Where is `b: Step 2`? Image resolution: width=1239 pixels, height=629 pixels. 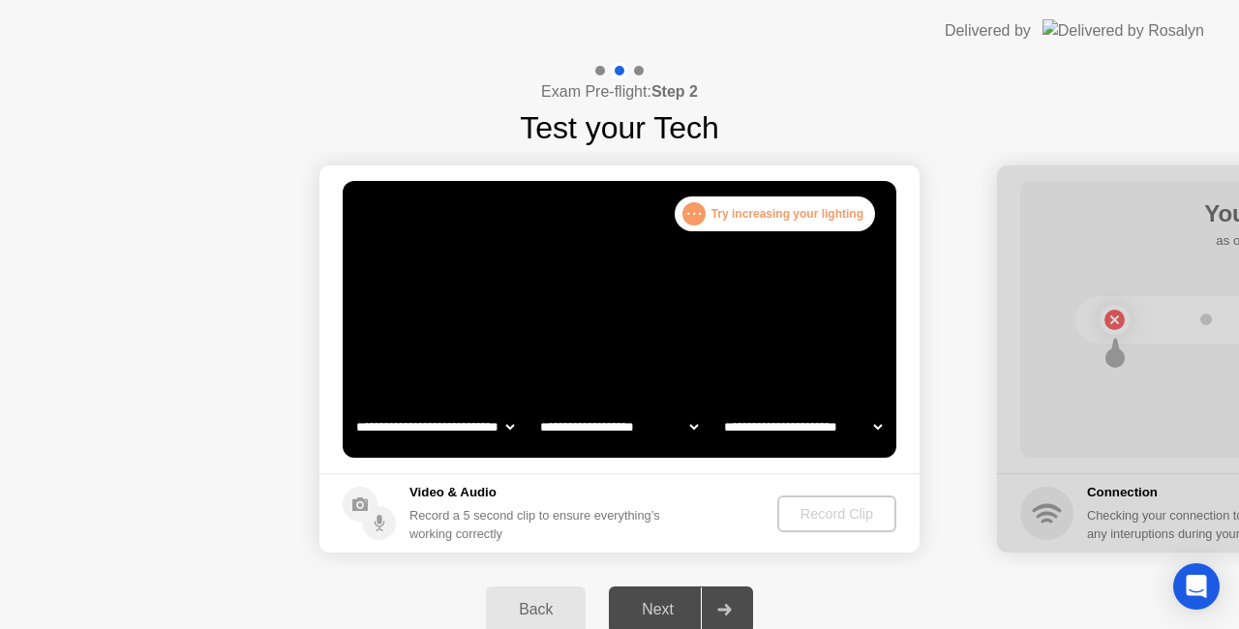 b: Step 2 is located at coordinates (674, 91).